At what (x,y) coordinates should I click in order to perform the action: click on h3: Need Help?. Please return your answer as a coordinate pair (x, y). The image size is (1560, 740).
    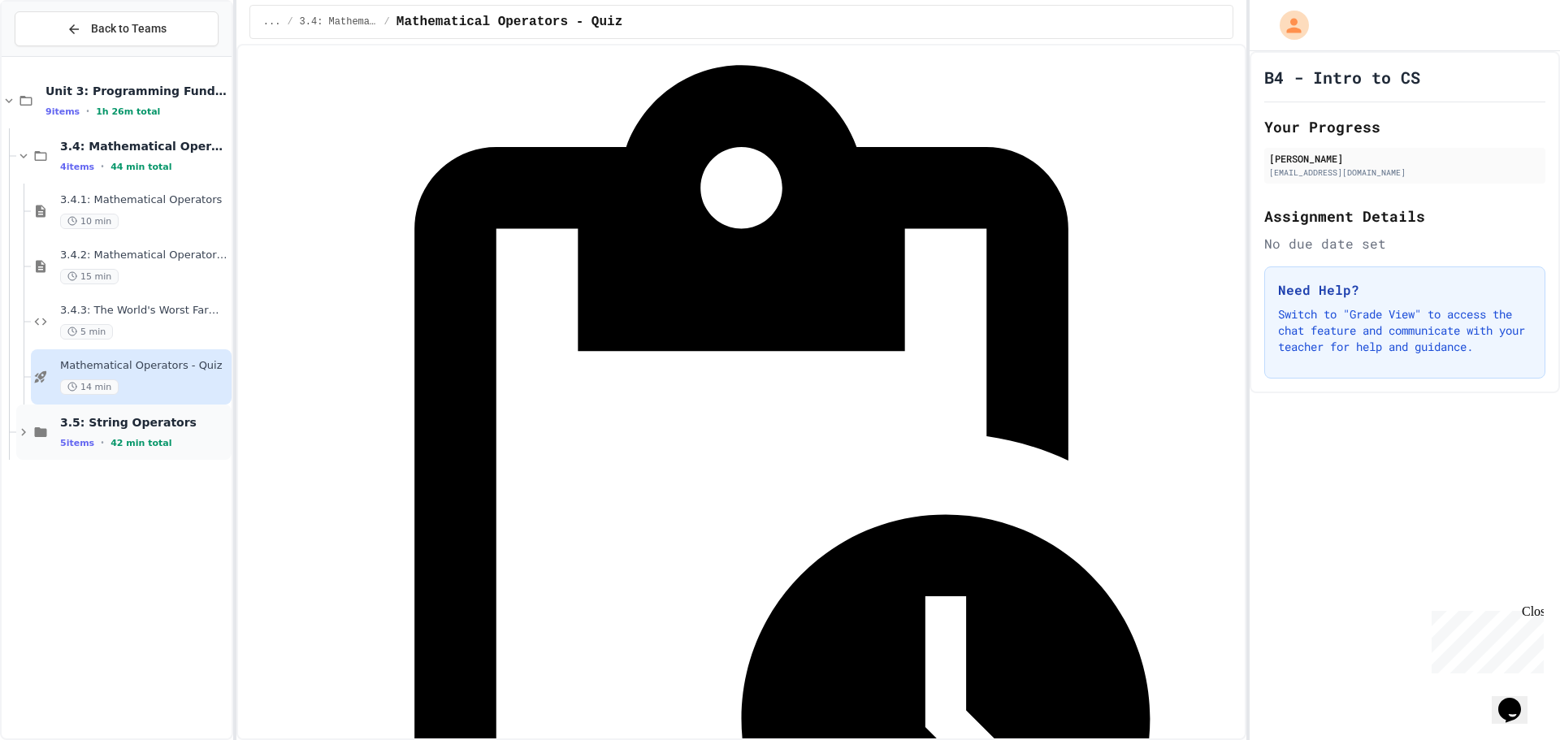
    Looking at the image, I should click on (1405, 290).